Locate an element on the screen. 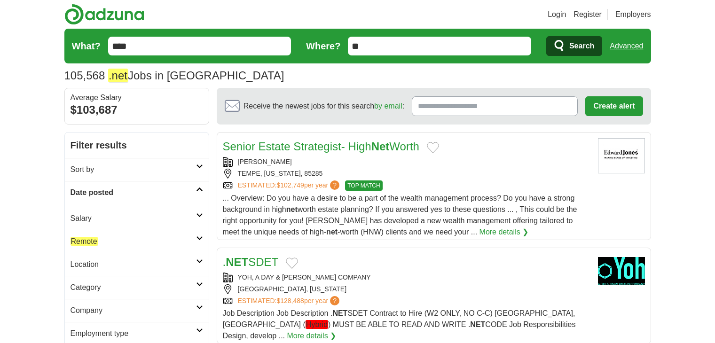 This screenshot has height=343, width=715. button: Search is located at coordinates (574, 46).